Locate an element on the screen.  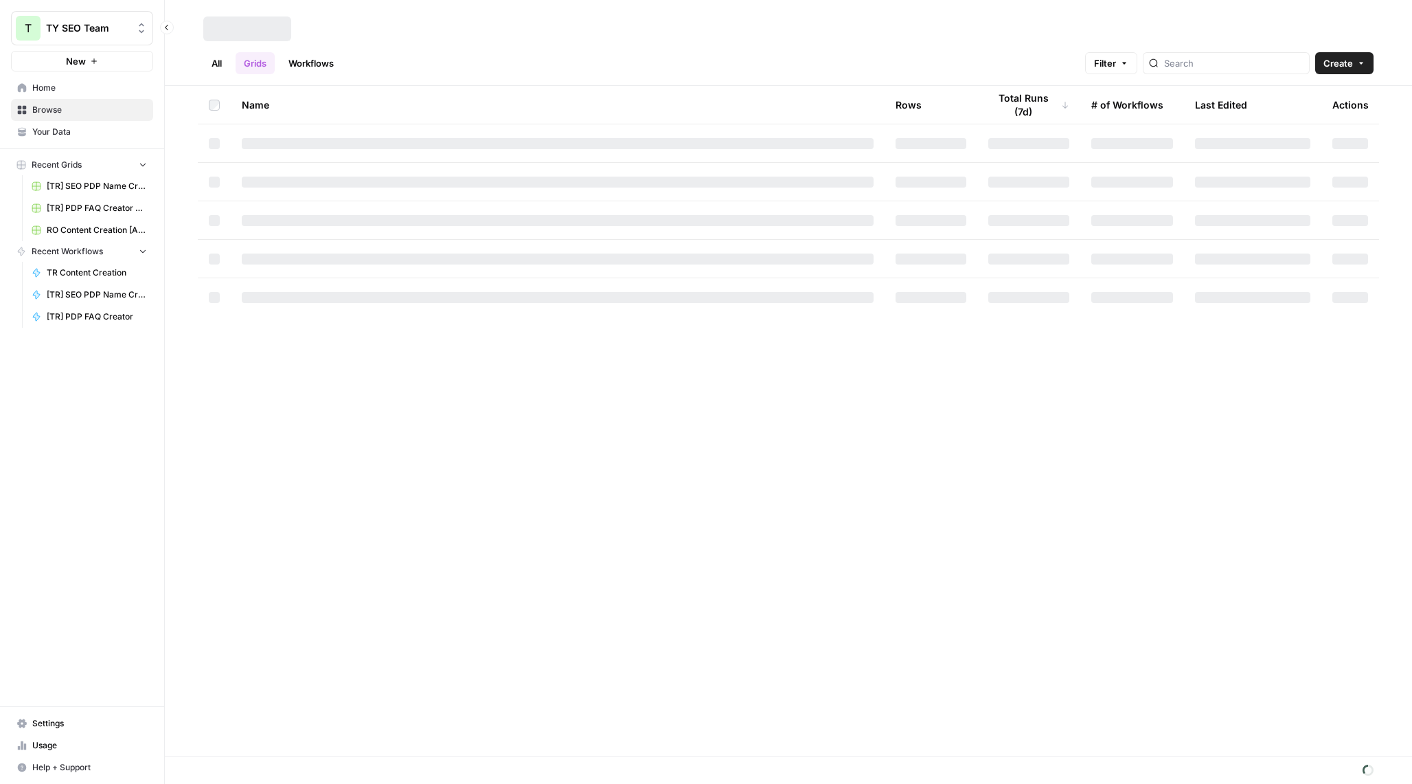
a: All is located at coordinates (216, 63).